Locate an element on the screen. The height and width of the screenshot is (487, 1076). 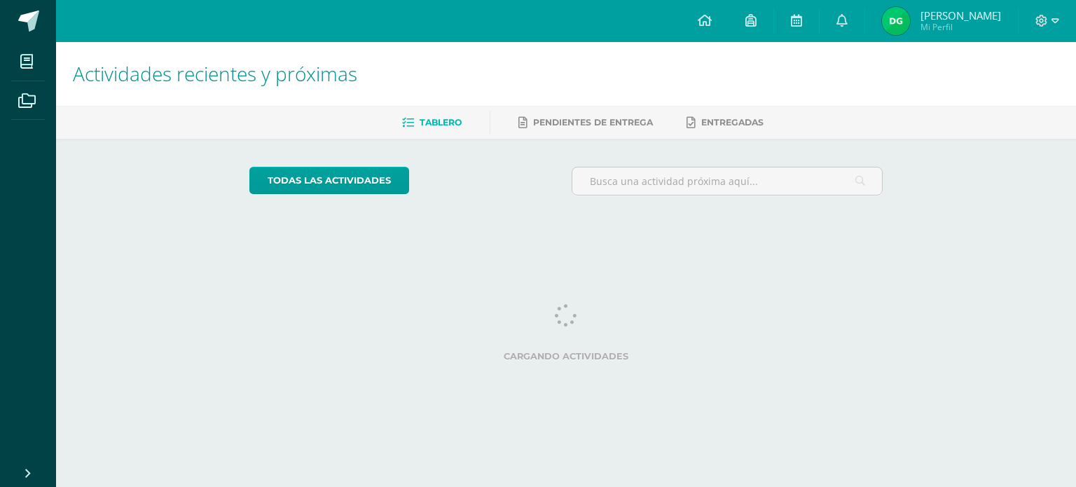
a: Pendientes de entrega is located at coordinates (585, 123).